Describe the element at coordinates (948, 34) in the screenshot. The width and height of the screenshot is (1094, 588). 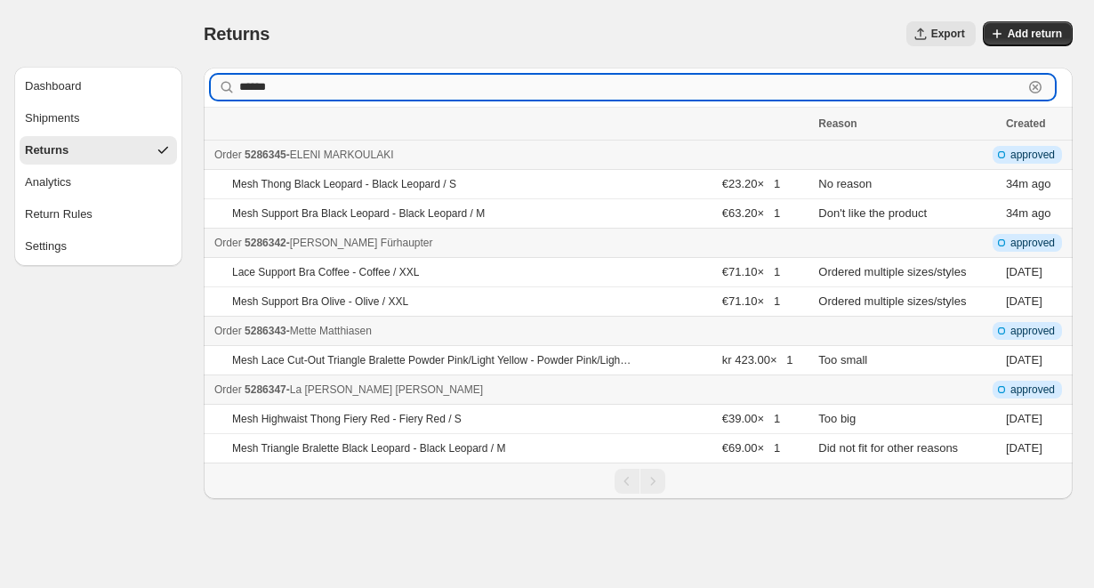
I see `span: Export` at that location.